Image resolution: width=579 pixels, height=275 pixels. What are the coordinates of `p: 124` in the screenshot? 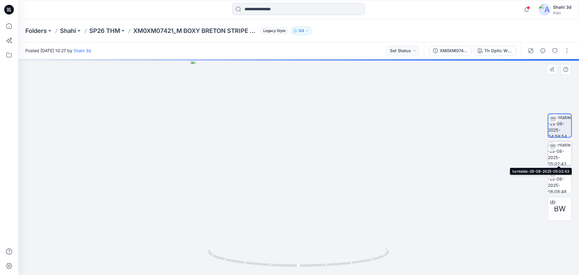 It's located at (301, 31).